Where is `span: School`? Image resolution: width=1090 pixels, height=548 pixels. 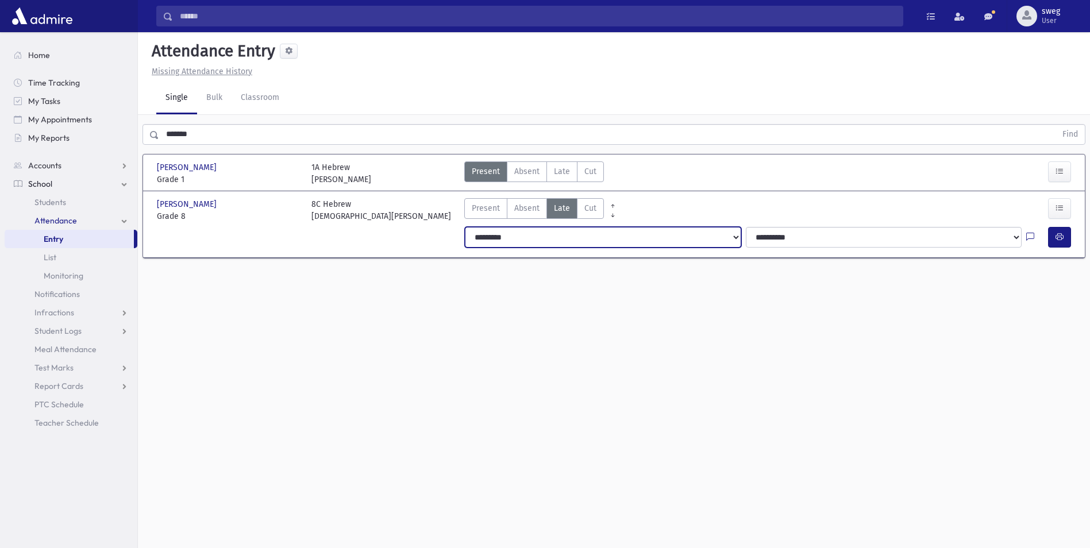 span: School is located at coordinates (40, 184).